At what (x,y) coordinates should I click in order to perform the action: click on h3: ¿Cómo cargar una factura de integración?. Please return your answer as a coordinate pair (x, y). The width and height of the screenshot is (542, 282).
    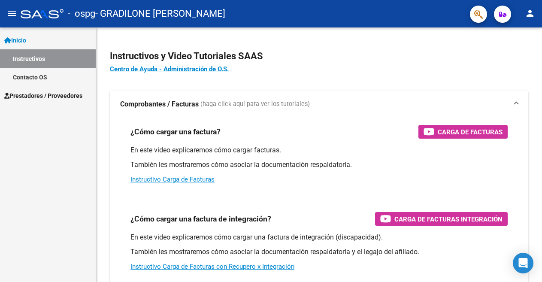
    Looking at the image, I should click on (201, 219).